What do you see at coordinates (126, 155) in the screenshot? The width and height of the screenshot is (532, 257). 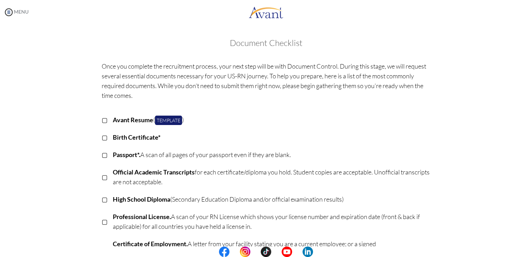 I see `b: Passport*.` at bounding box center [126, 155].